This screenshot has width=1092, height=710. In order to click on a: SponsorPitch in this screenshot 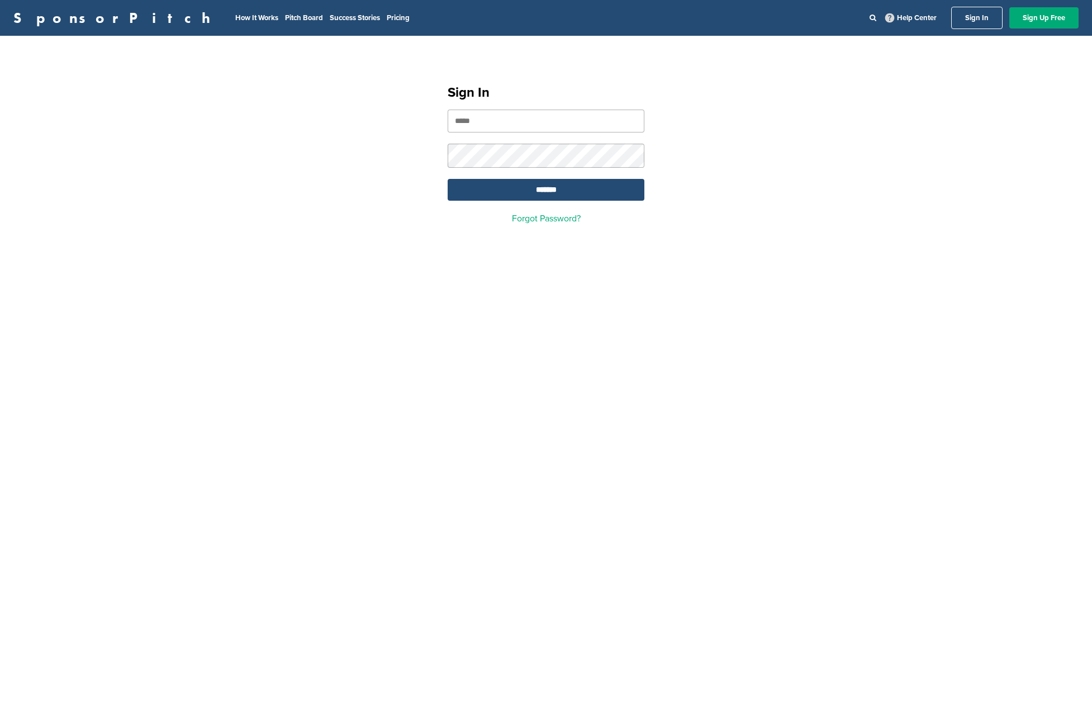, I will do `click(115, 18)`.